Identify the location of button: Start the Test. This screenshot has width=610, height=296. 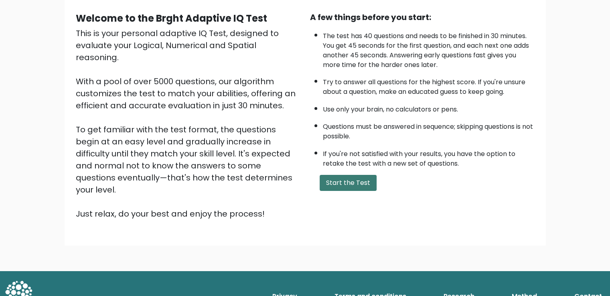
(348, 183).